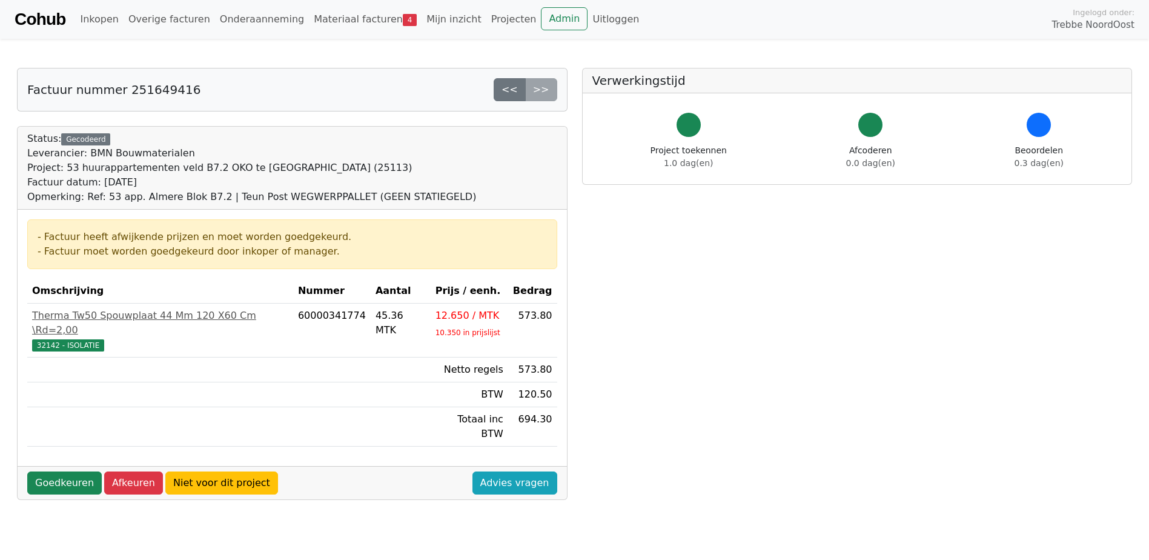 Image resolution: width=1149 pixels, height=560 pixels. Describe the element at coordinates (468, 333) in the screenshot. I see `sub: 10.350 in prijslijst` at that location.